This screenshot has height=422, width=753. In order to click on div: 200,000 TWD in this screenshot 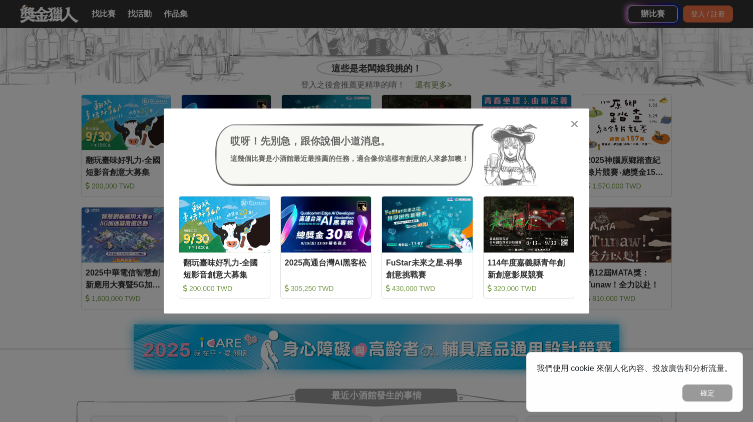, I will do `click(224, 289)`.